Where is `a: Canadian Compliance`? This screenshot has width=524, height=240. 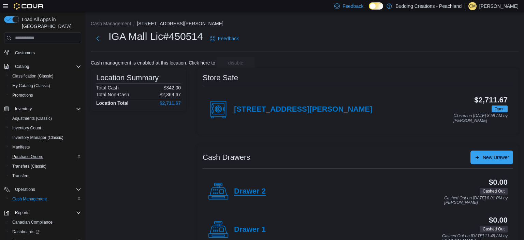 a: Canadian Compliance is located at coordinates (32, 222).